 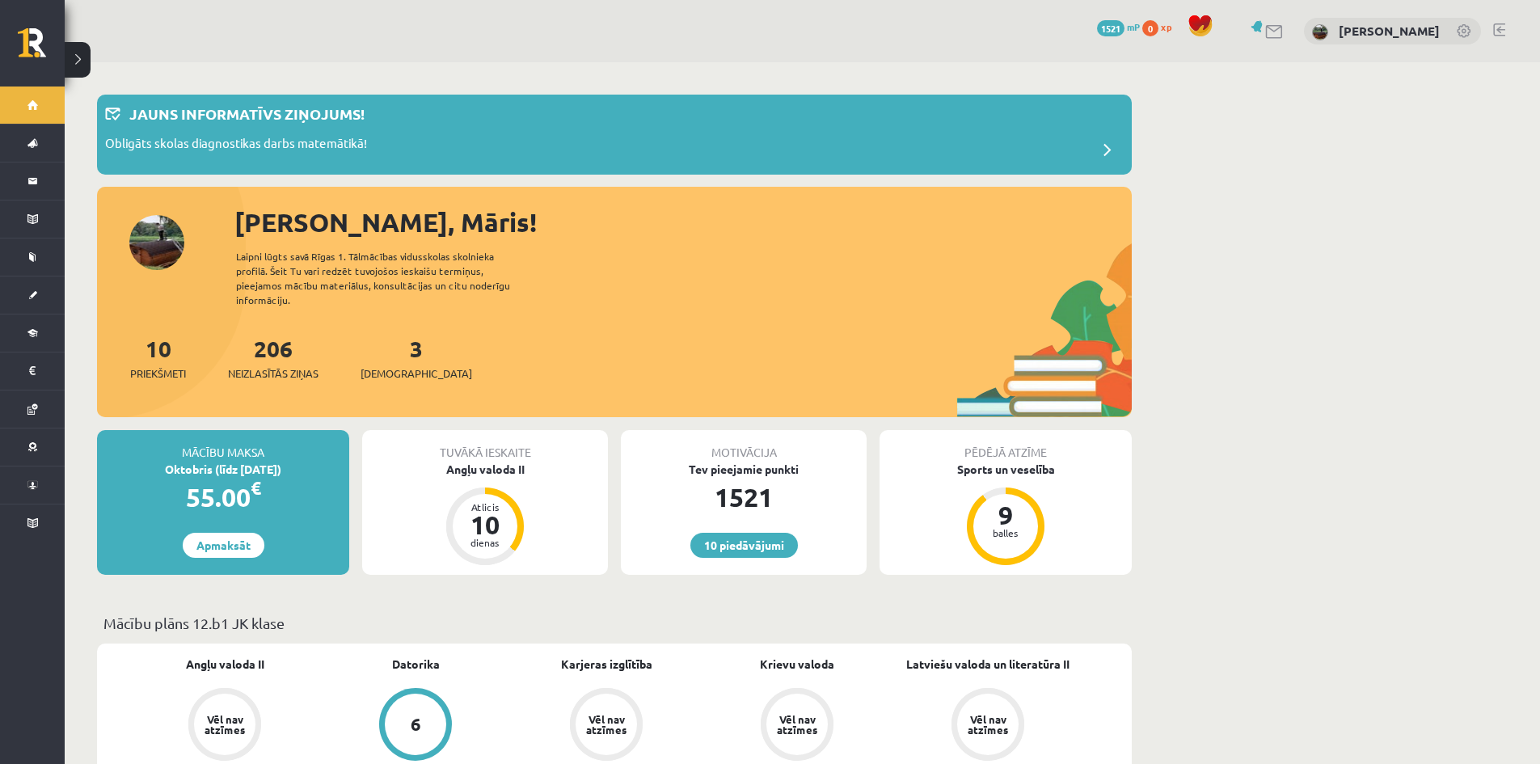 What do you see at coordinates (223, 497) in the screenshot?
I see `div: 55.00` at bounding box center [223, 497].